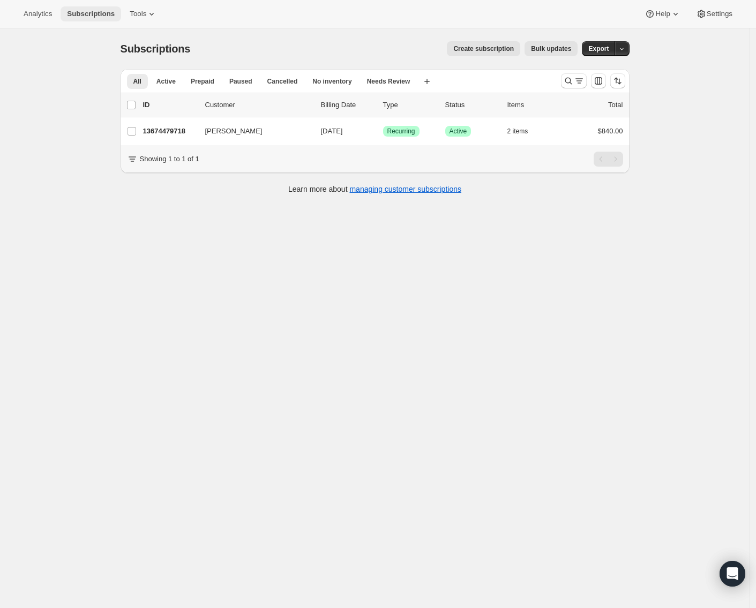 This screenshot has width=756, height=608. I want to click on div: IDCustomerBilling DateTypeStatusItemsTotal, so click(383, 105).